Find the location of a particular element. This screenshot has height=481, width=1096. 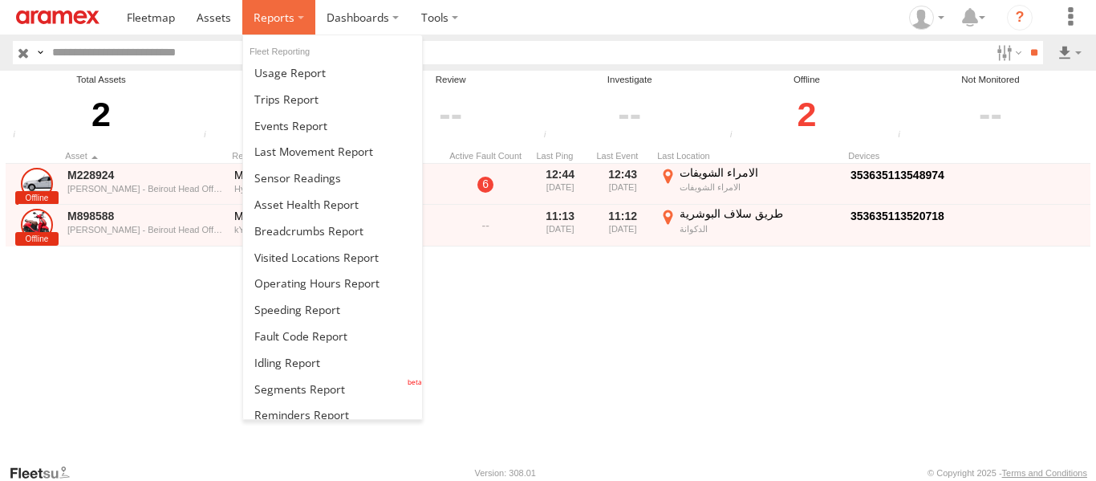

div: Investigate is located at coordinates (630, 79).